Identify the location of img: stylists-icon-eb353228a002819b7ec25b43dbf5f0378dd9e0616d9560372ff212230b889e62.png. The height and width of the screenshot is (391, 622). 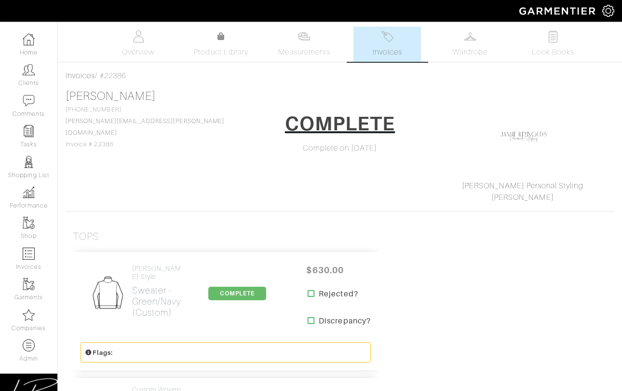
(28, 162).